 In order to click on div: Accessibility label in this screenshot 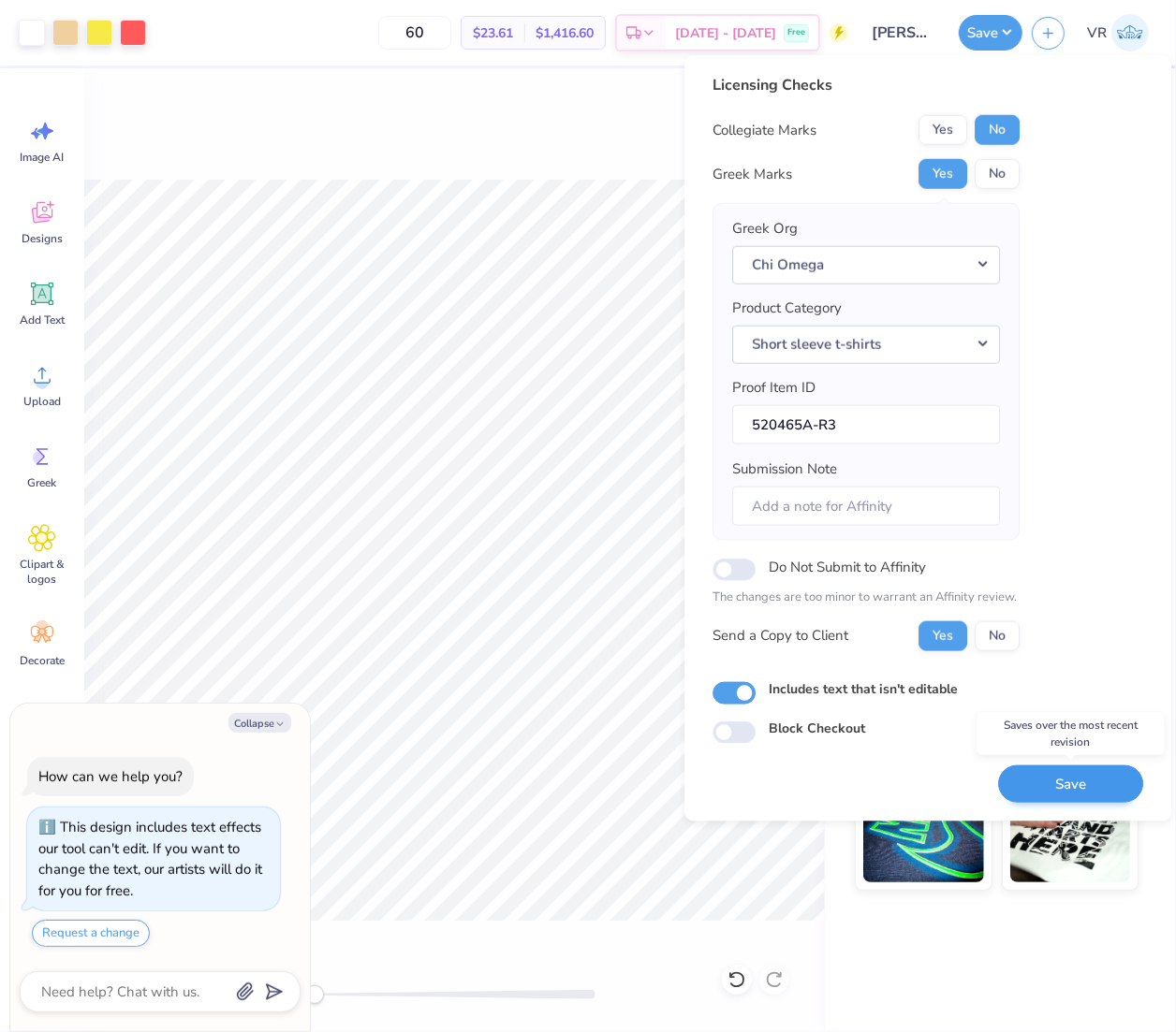, I will do `click(315, 994)`.